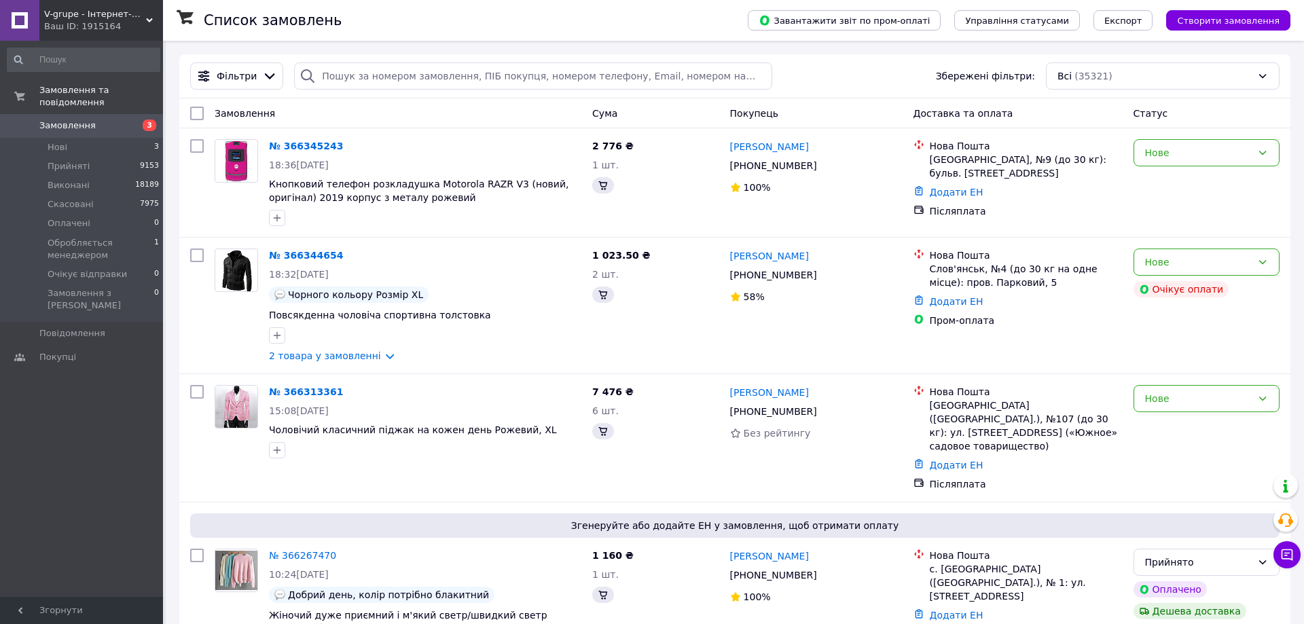 The image size is (1304, 624). What do you see at coordinates (1190, 611) in the screenshot?
I see `div: Дешева доставка` at bounding box center [1190, 611].